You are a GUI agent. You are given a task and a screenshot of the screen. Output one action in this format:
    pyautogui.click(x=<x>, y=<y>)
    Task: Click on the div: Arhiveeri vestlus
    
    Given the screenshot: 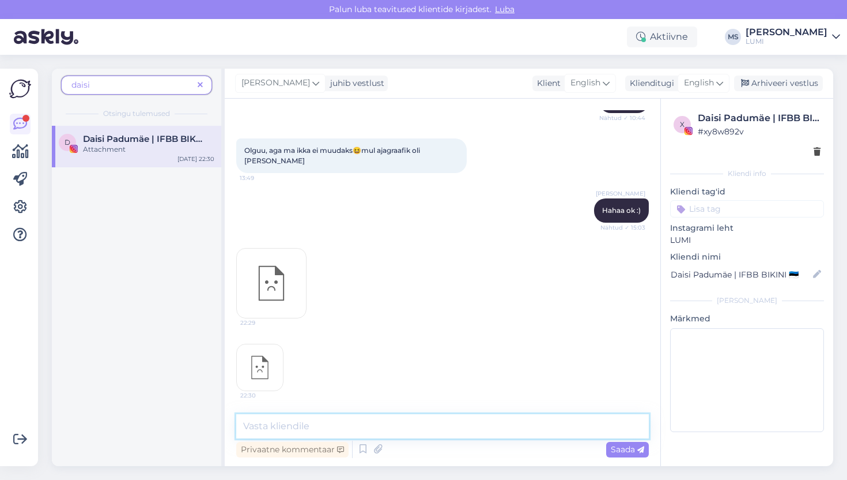 What is the action you would take?
    pyautogui.click(x=779, y=83)
    